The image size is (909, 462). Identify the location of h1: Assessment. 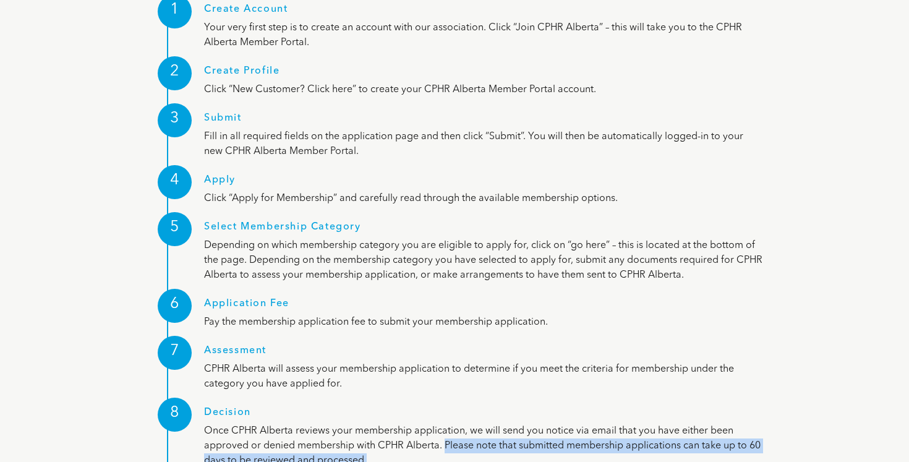
(483, 353).